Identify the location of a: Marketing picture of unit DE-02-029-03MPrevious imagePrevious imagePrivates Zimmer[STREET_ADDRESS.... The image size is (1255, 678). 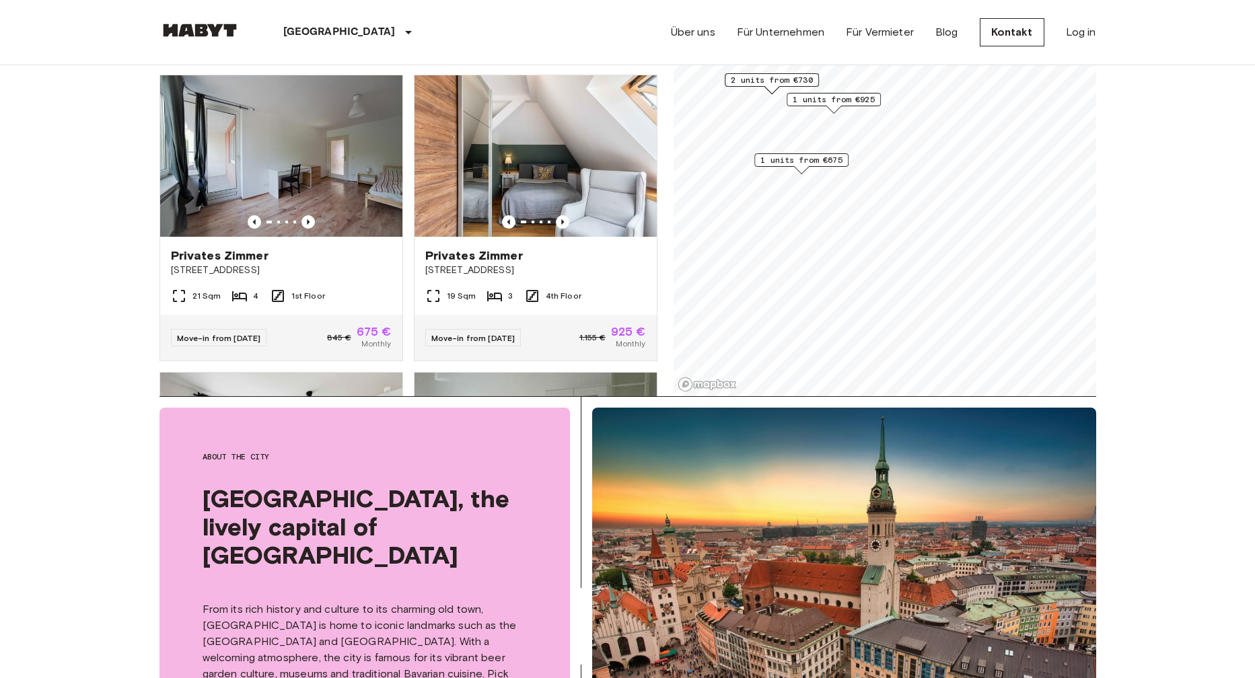
(281, 218).